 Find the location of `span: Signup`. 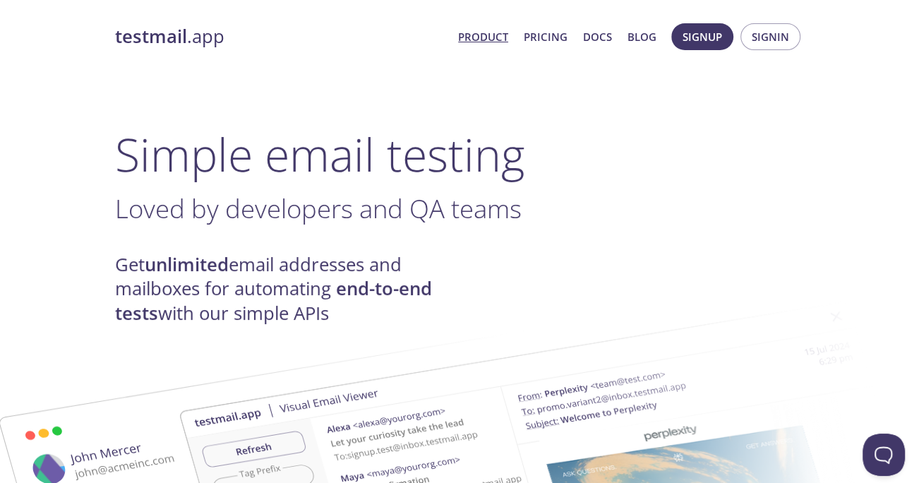

span: Signup is located at coordinates (702, 37).